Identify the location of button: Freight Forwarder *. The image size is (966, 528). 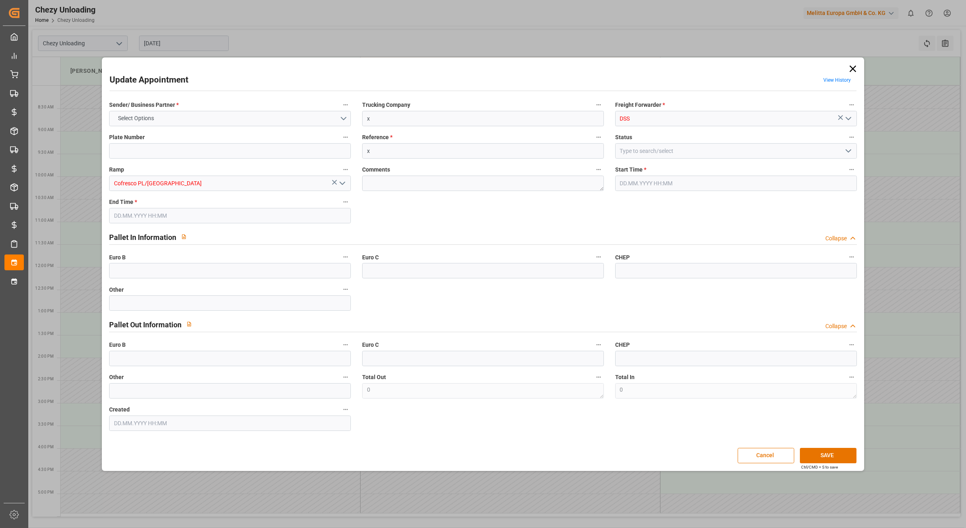
(852, 105).